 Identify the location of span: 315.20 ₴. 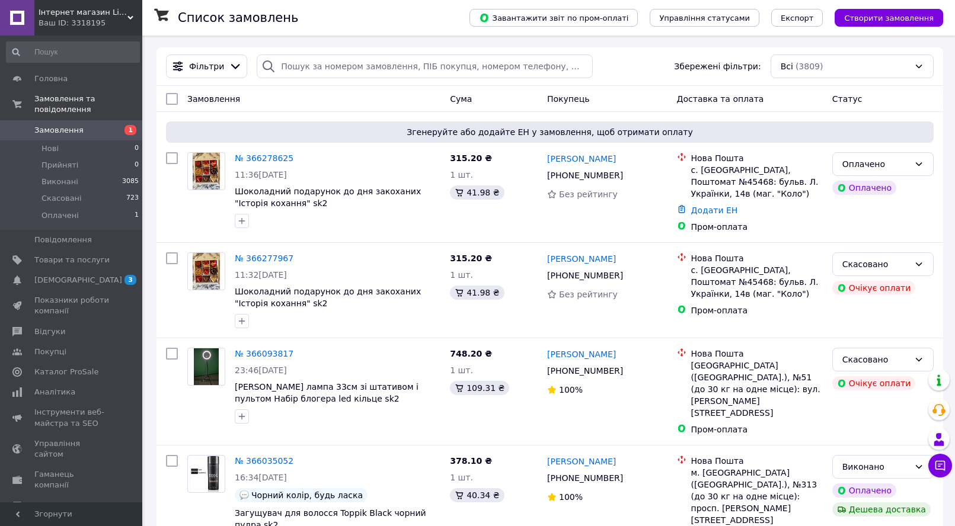
(471, 158).